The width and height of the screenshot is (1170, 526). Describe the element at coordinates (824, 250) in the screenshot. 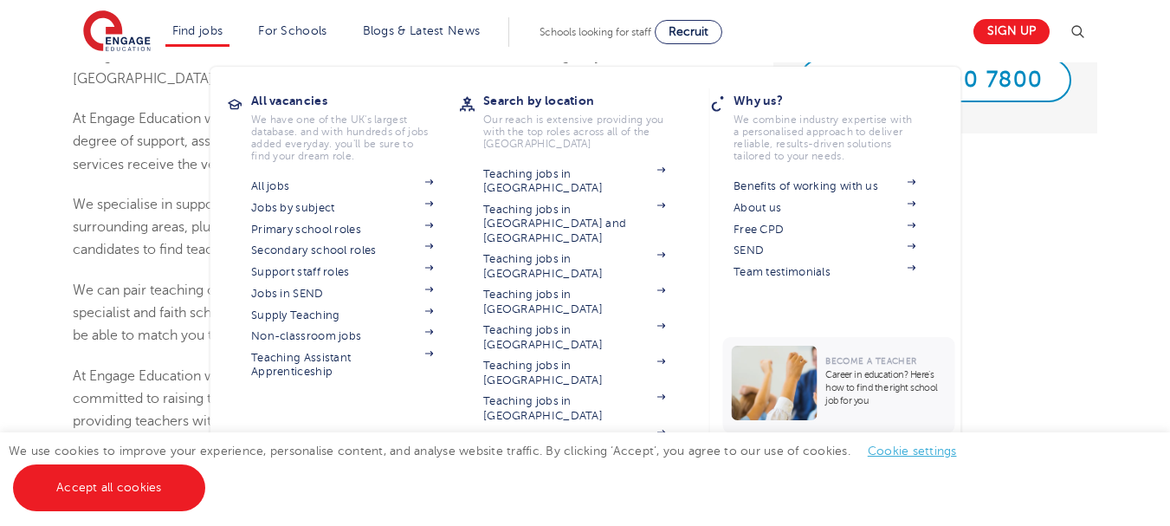

I see `a: SEND` at that location.